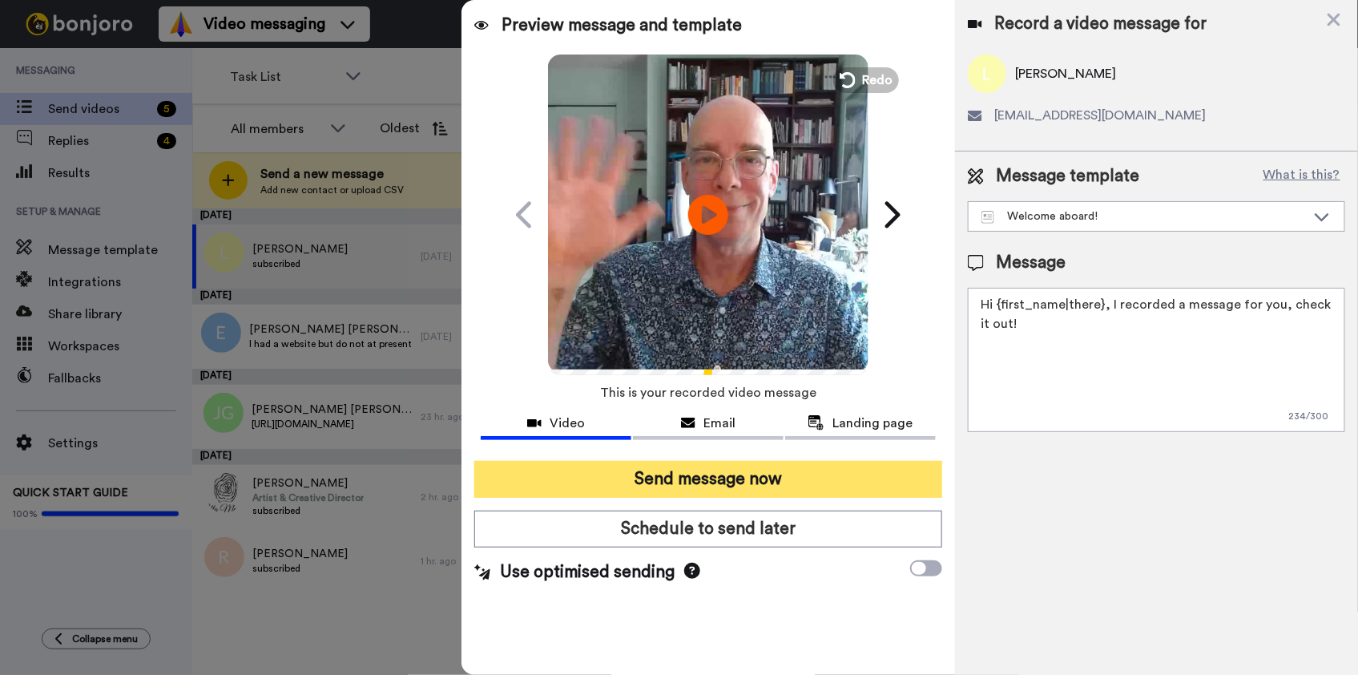  I want to click on span: Message, so click(1031, 263).